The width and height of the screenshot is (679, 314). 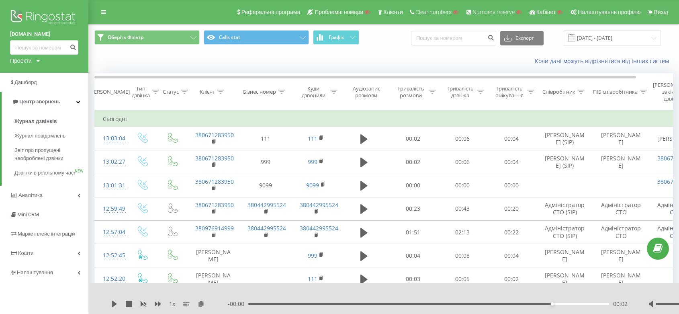 What do you see at coordinates (522, 38) in the screenshot?
I see `button: Експорт` at bounding box center [522, 38].